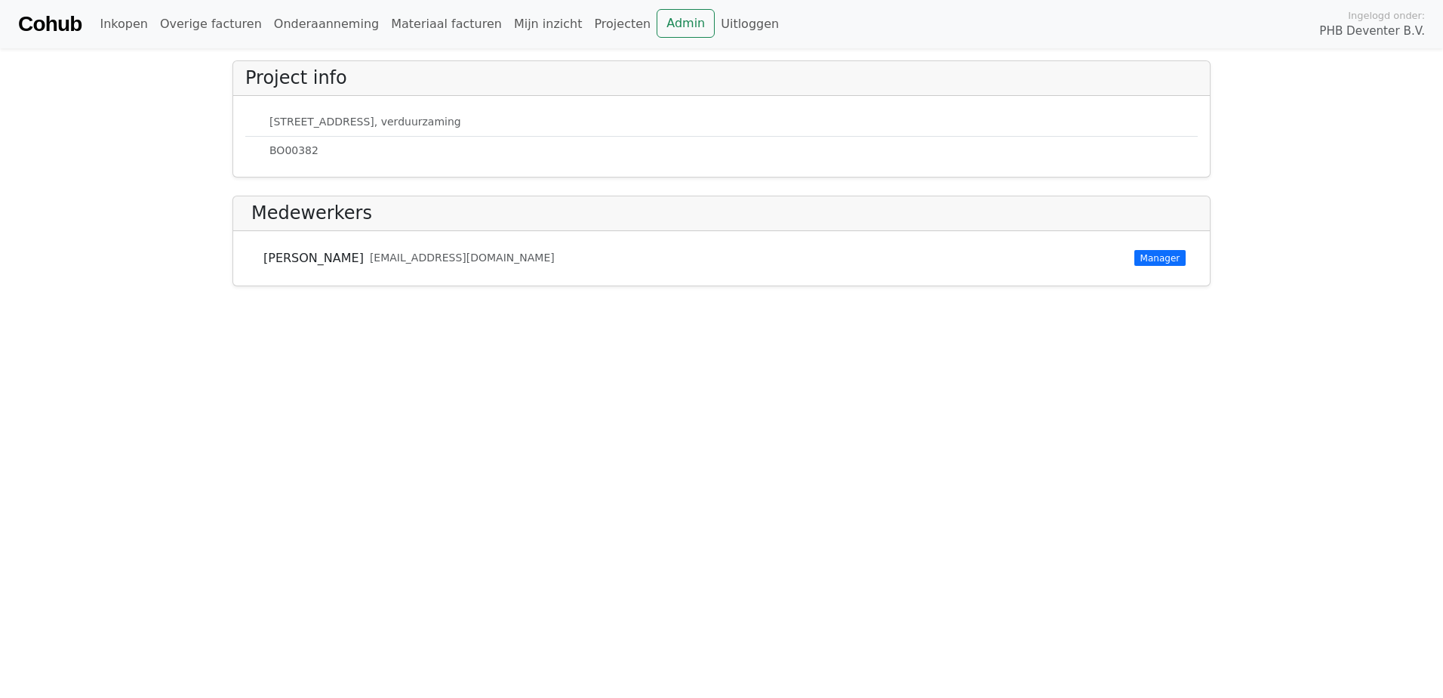  I want to click on a: Inkopen, so click(123, 24).